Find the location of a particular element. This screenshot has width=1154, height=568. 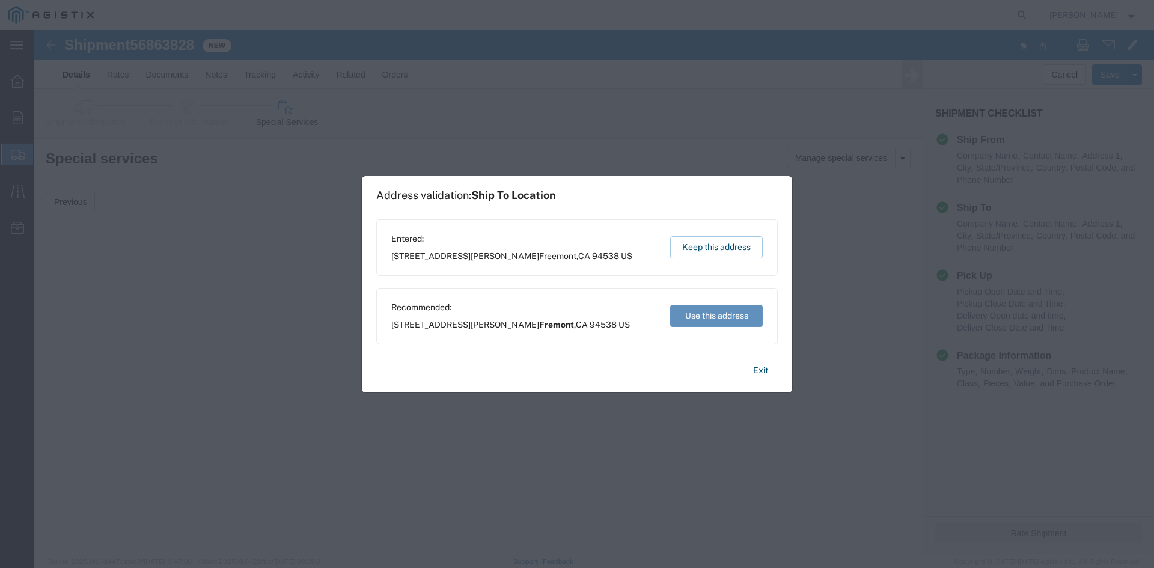

span: Ship To Location is located at coordinates (513, 195).